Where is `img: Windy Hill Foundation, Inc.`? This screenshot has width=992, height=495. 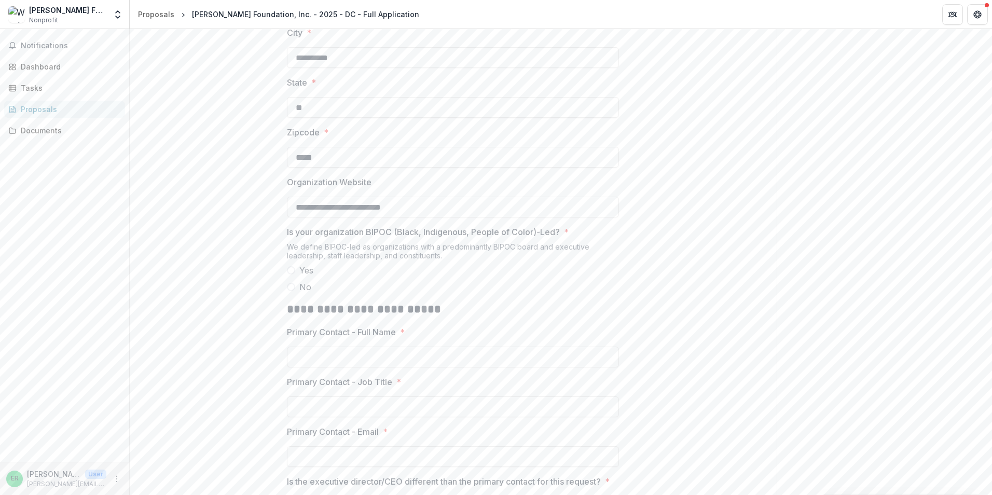
img: Windy Hill Foundation, Inc. is located at coordinates (17, 15).